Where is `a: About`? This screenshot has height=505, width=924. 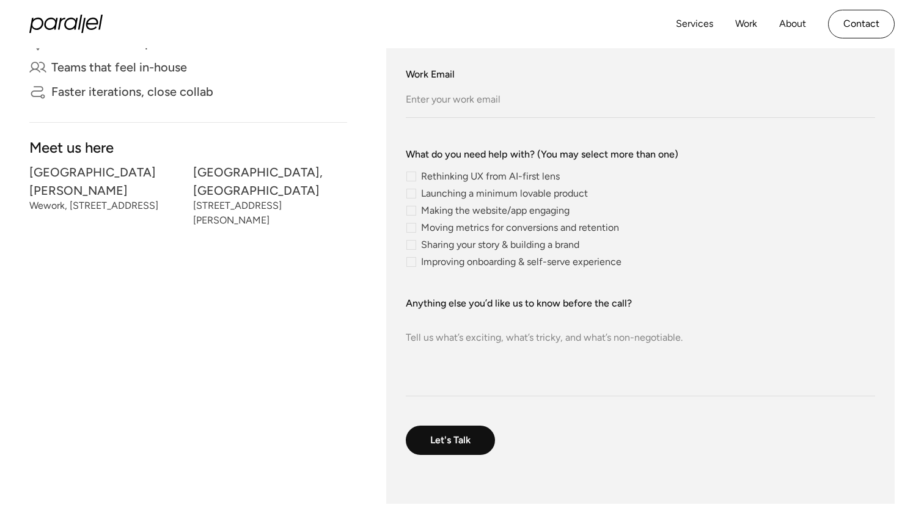 a: About is located at coordinates (793, 24).